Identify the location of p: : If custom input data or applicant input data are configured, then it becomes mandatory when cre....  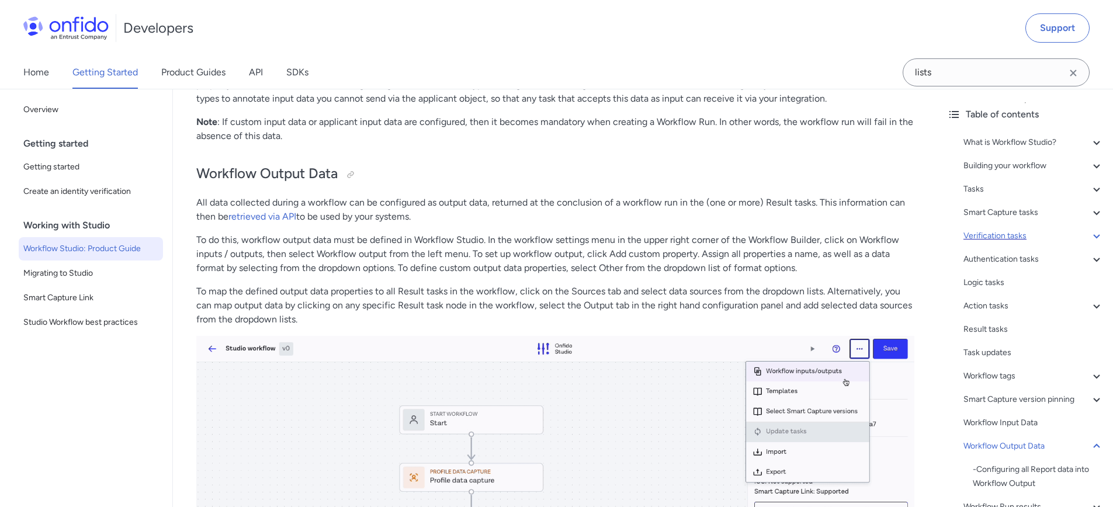
(555, 129).